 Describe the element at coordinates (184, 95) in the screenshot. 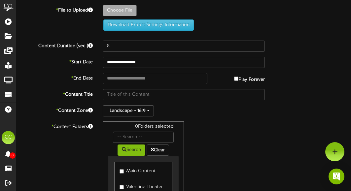

I see `input: Title of this Content` at that location.